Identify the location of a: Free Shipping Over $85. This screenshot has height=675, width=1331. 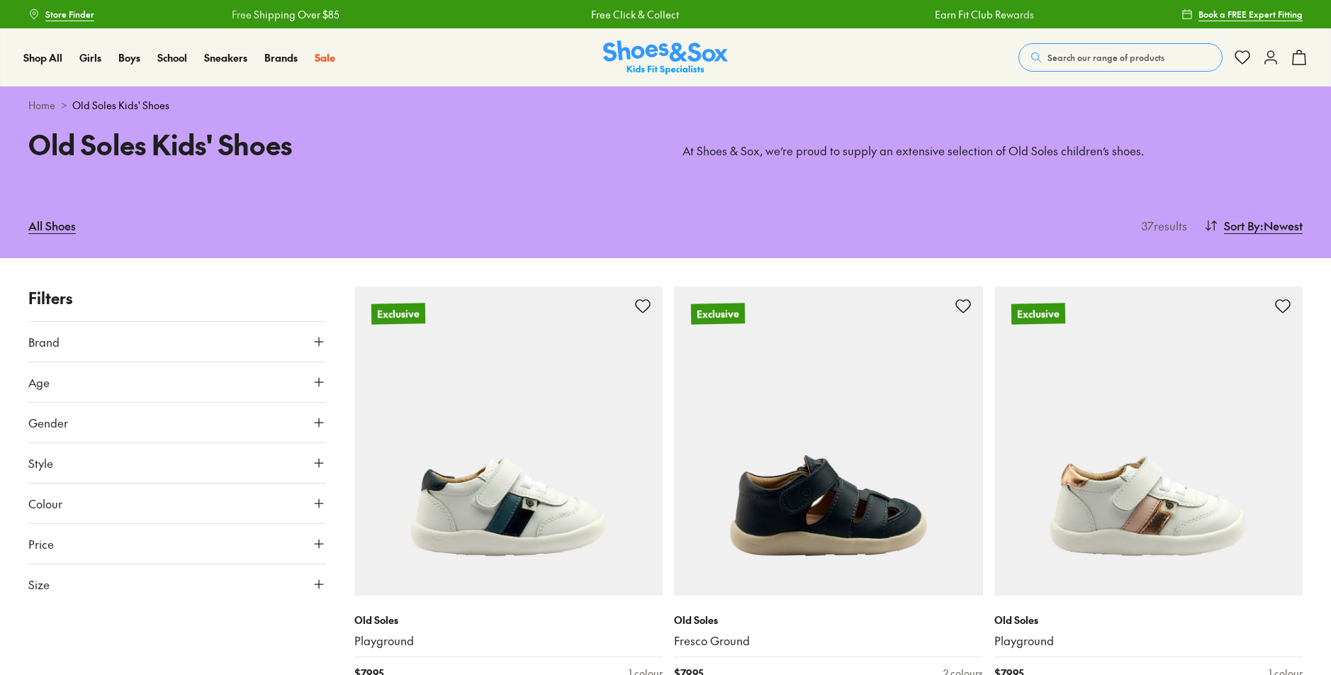
(286, 14).